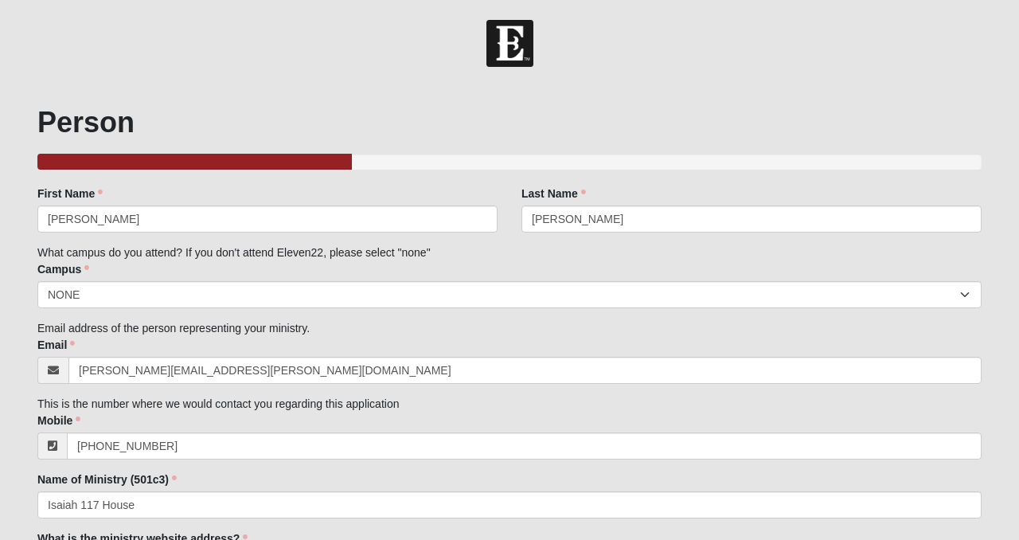  I want to click on h1: Person, so click(509, 122).